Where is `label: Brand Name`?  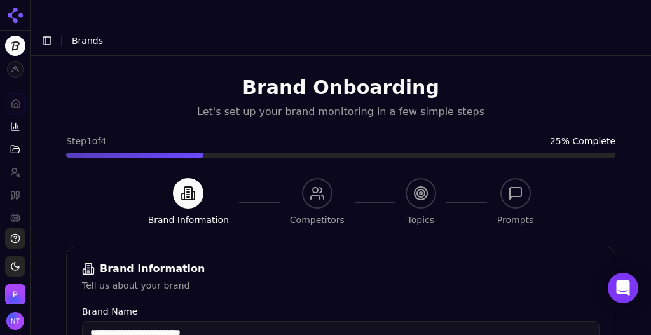
label: Brand Name is located at coordinates (341, 311).